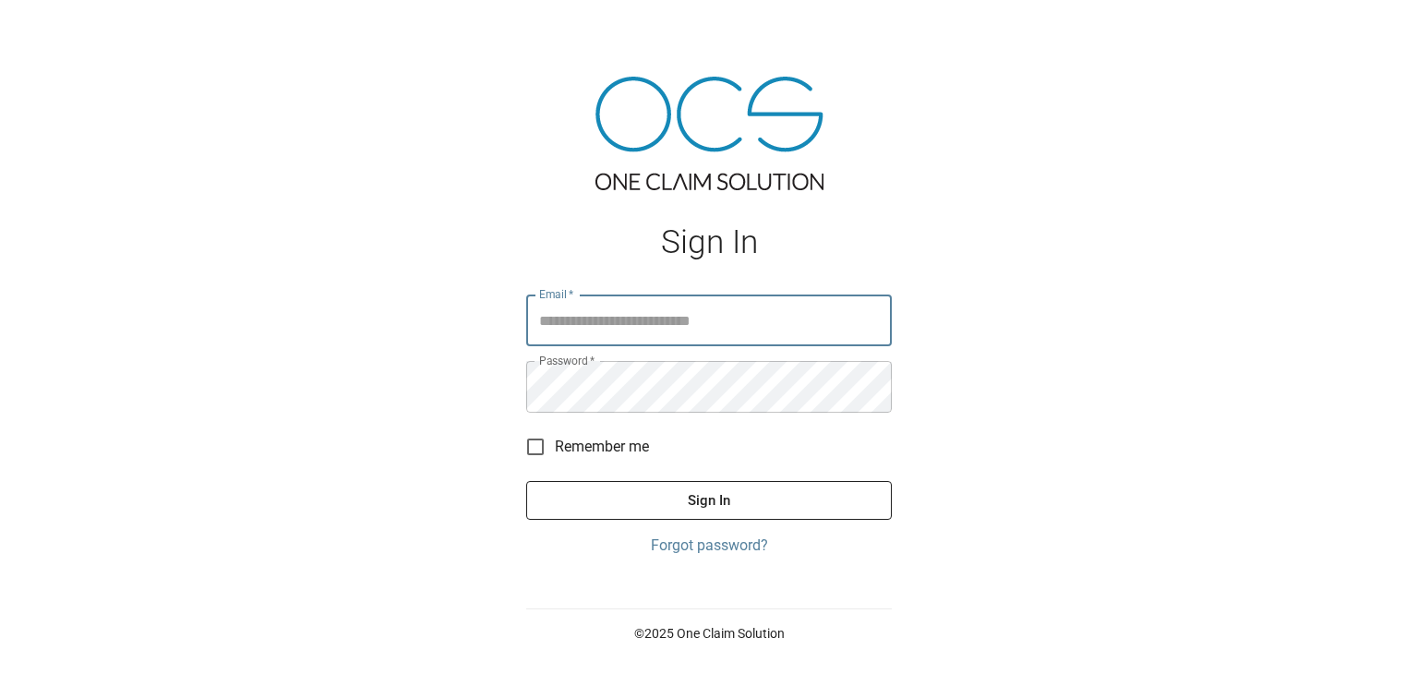 The image size is (1418, 674). Describe the element at coordinates (709, 633) in the screenshot. I see `p: © 2025 One Claim Solution` at that location.